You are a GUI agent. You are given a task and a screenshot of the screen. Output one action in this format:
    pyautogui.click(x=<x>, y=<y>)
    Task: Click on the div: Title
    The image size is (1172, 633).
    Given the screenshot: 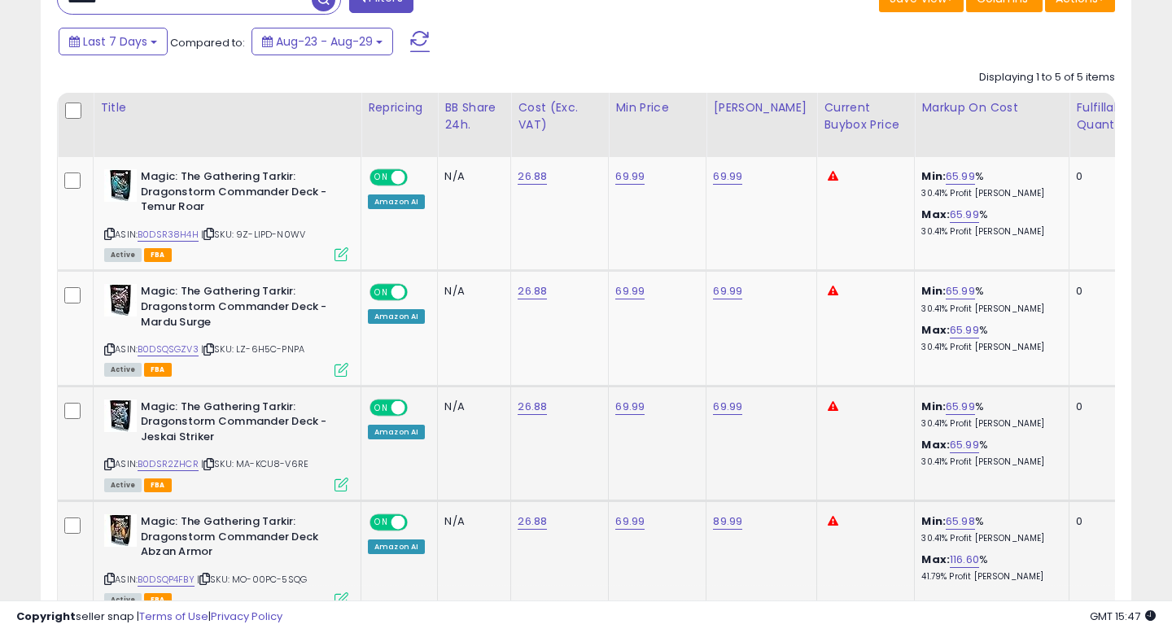 What is the action you would take?
    pyautogui.click(x=227, y=107)
    